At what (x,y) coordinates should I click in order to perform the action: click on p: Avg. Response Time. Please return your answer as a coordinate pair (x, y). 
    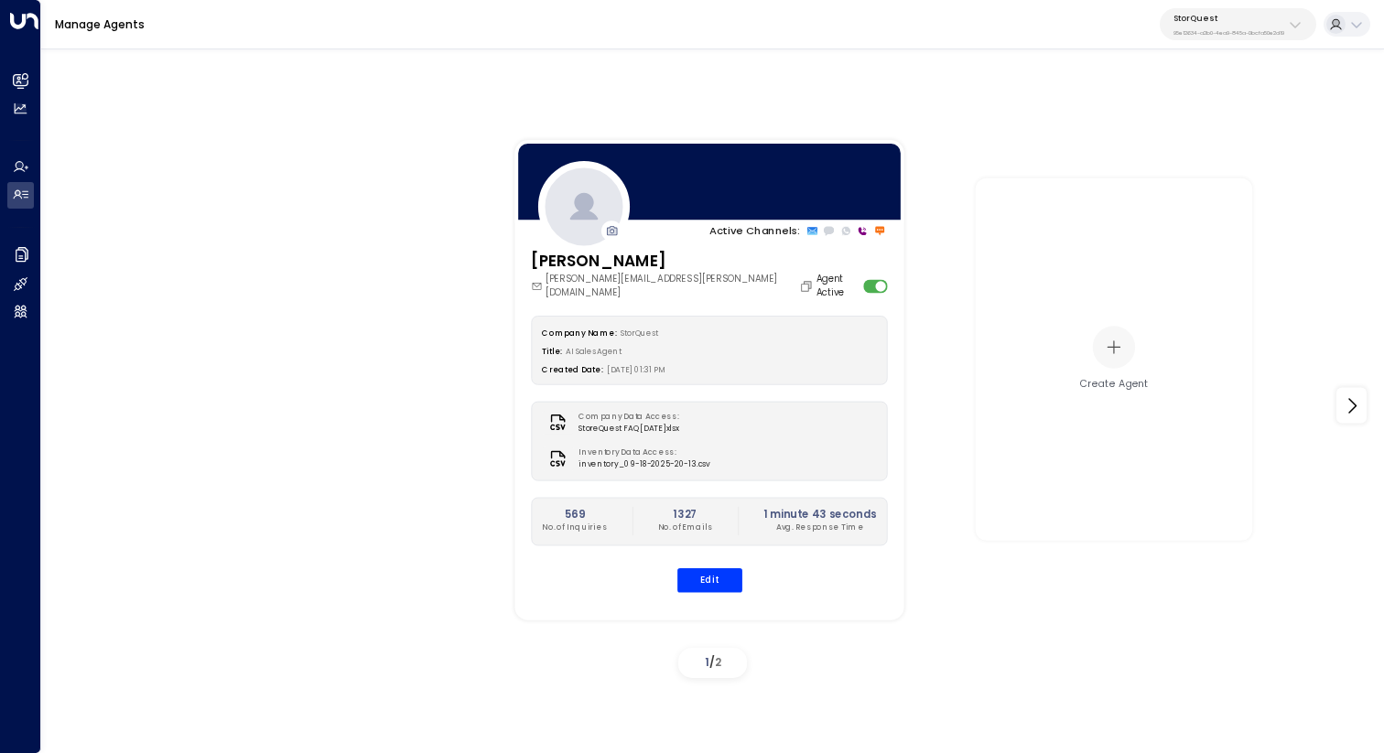
    Looking at the image, I should click on (819, 528).